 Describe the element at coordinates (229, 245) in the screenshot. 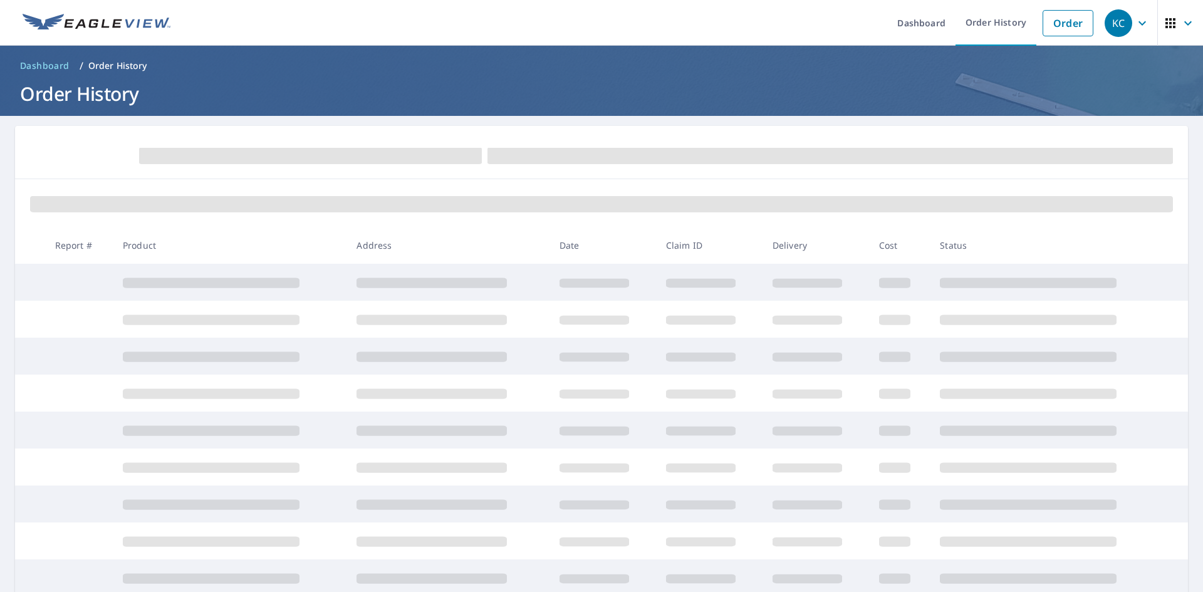

I see `th: Product` at that location.